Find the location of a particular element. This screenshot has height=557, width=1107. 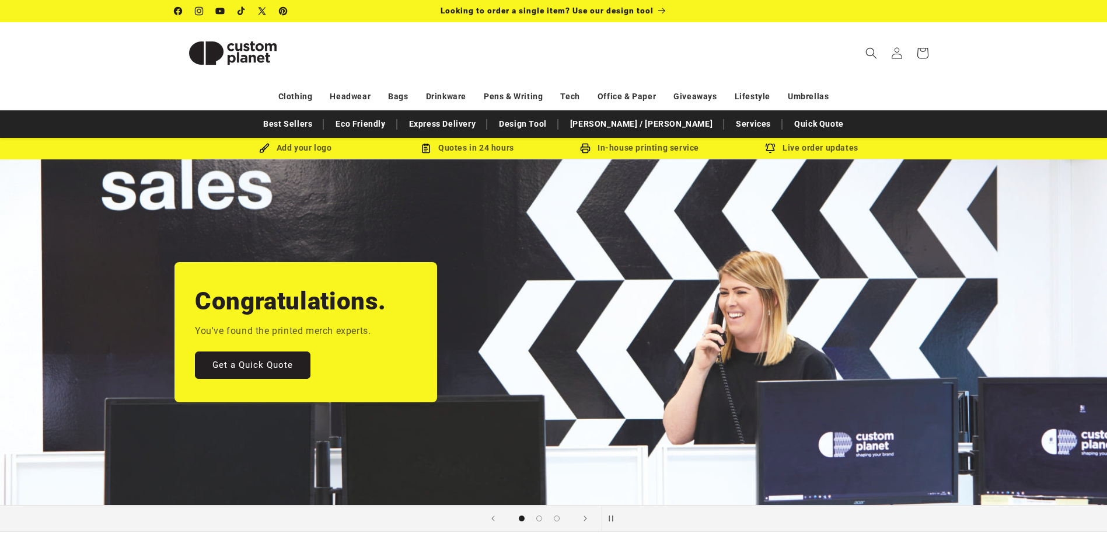

a: Office & Paper is located at coordinates (627, 96).